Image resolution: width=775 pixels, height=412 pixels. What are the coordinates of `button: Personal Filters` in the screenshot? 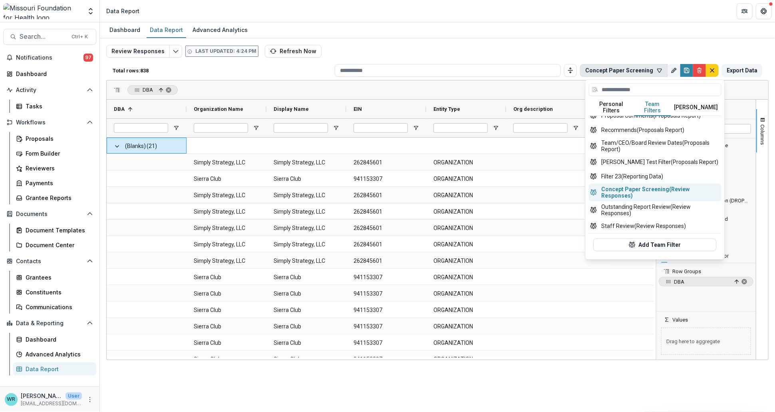 It's located at (612, 107).